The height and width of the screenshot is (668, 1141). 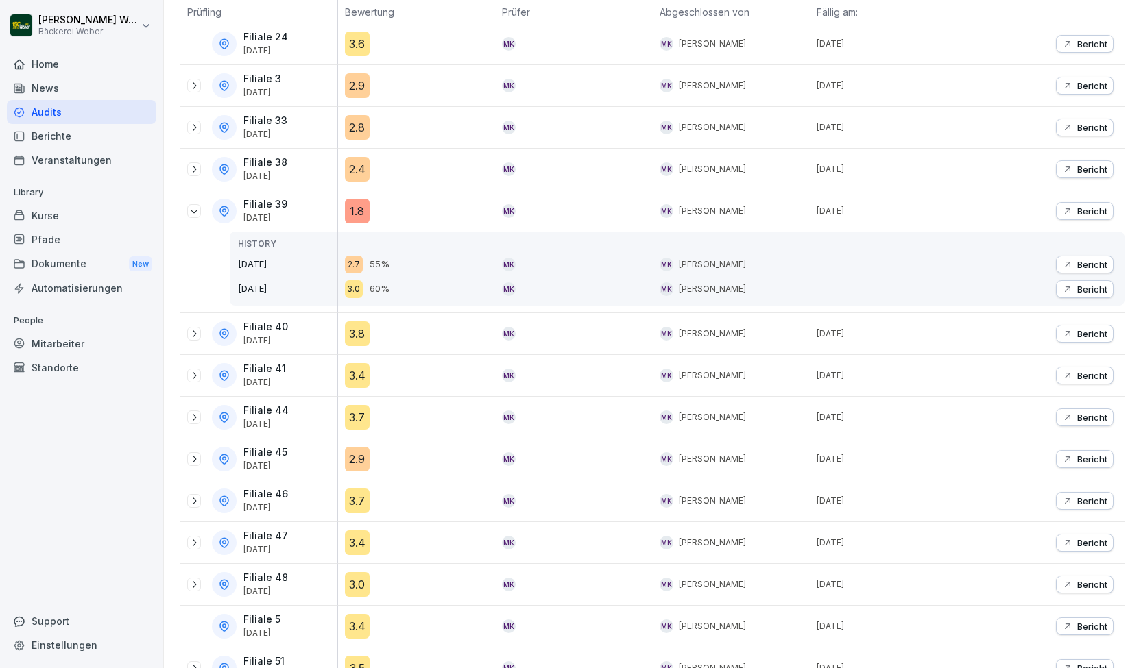 I want to click on div: Pfade, so click(x=82, y=239).